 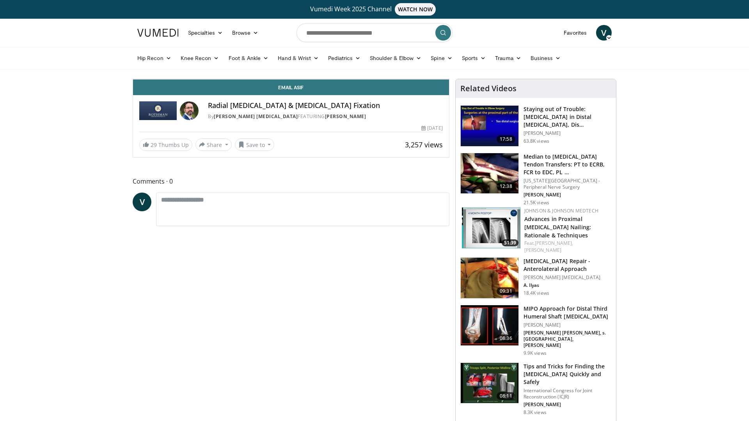 What do you see at coordinates (545, 58) in the screenshot?
I see `a: Business` at bounding box center [545, 58].